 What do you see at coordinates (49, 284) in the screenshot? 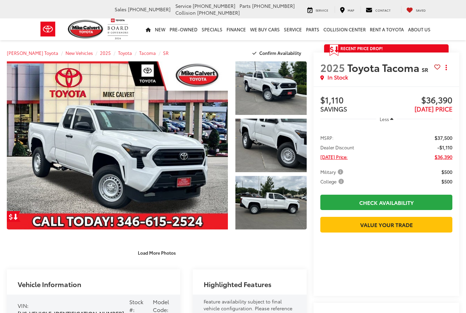
I see `h2: Vehicle Information` at bounding box center [49, 284].